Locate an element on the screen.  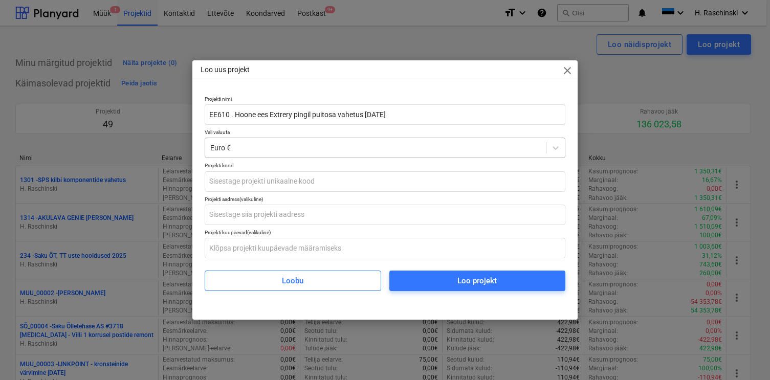
p: Vali valuuta is located at coordinates (385, 133).